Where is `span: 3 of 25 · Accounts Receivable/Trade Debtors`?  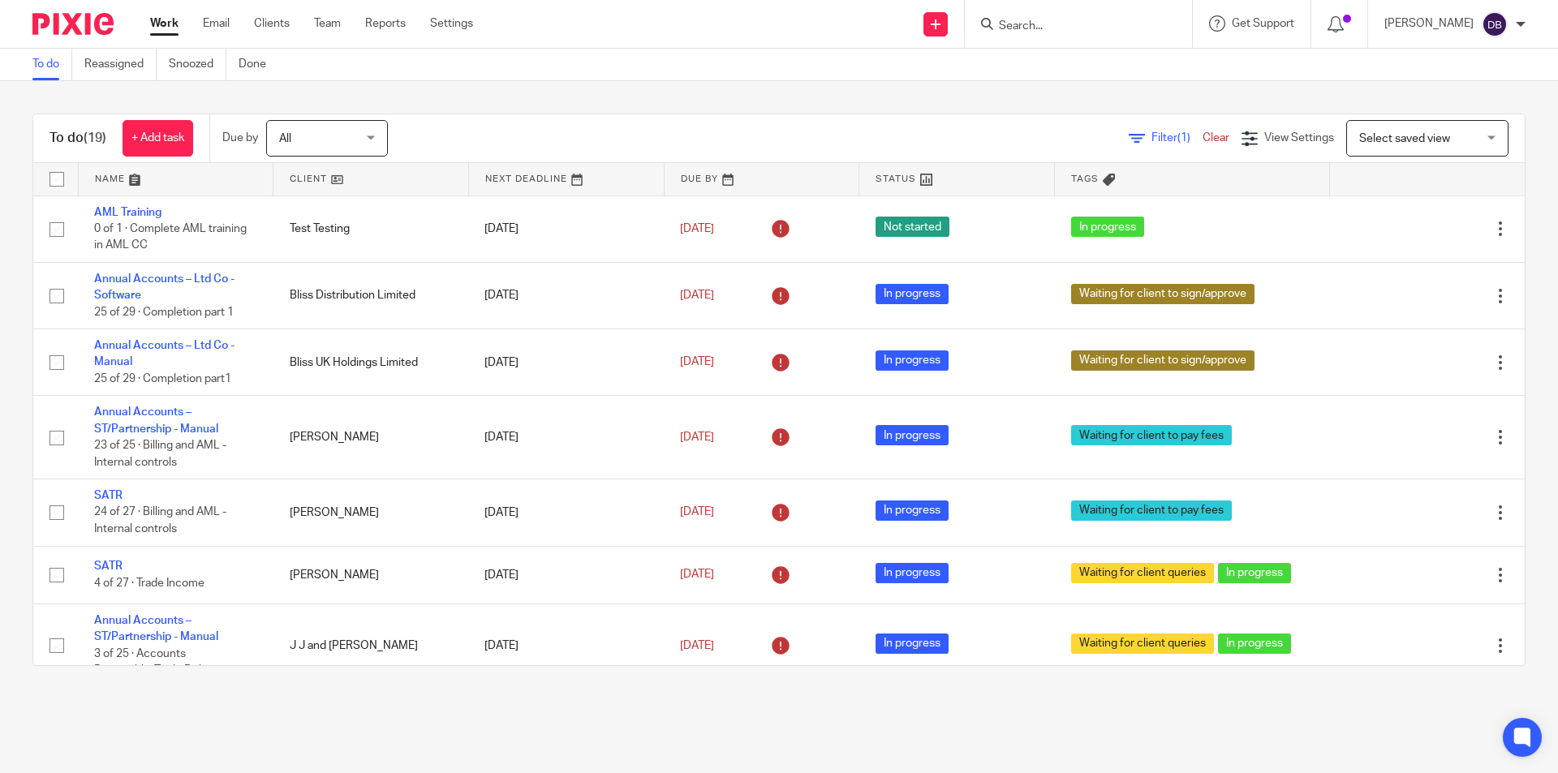 span: 3 of 25 · Accounts Receivable/Trade Debtors is located at coordinates (160, 662).